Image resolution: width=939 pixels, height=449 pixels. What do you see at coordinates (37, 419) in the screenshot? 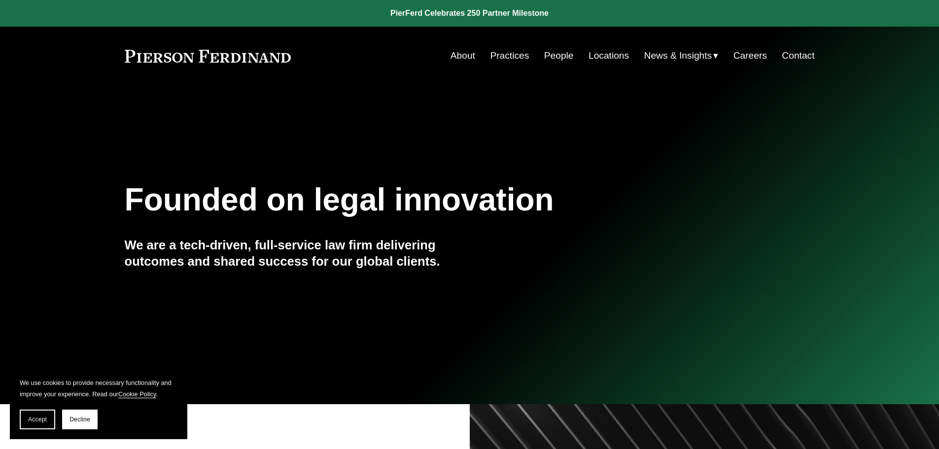
I see `button: Accept` at bounding box center [37, 419].